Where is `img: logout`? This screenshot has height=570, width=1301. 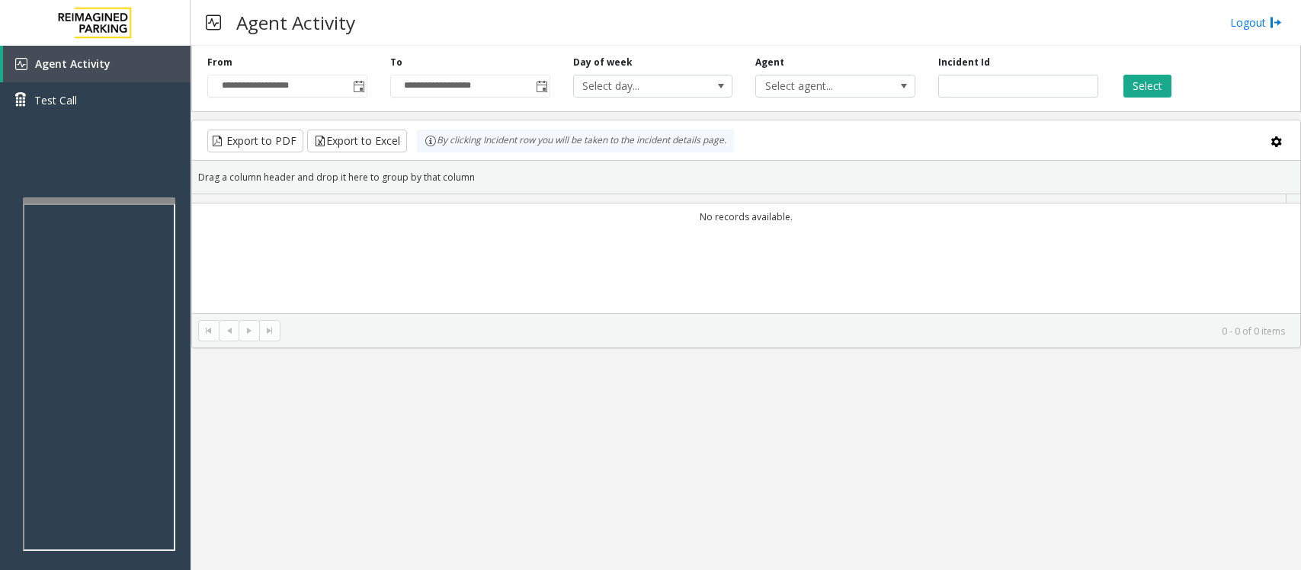
img: logout is located at coordinates (1275, 22).